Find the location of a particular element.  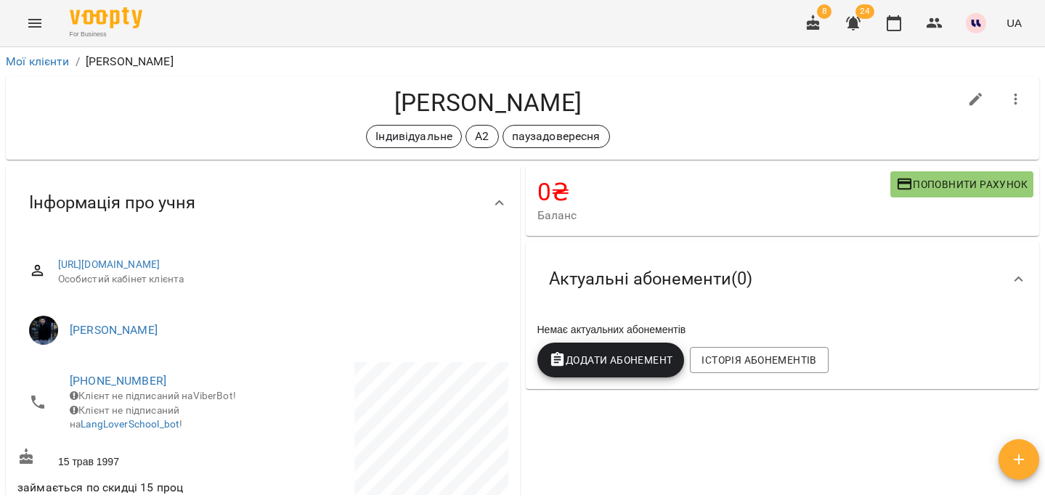

img: Матюха Денис is located at coordinates (44, 330).